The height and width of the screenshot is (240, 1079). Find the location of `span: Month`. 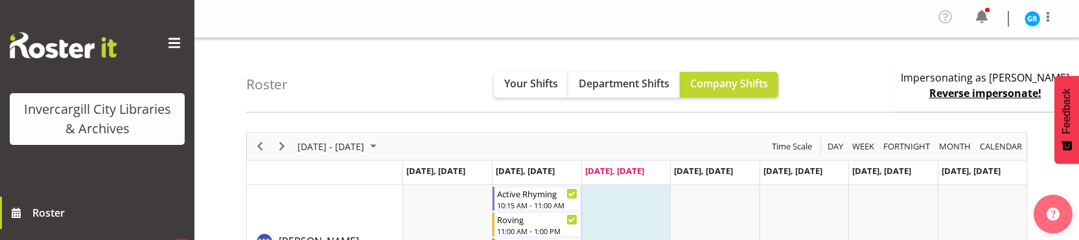

span: Month is located at coordinates (954, 146).